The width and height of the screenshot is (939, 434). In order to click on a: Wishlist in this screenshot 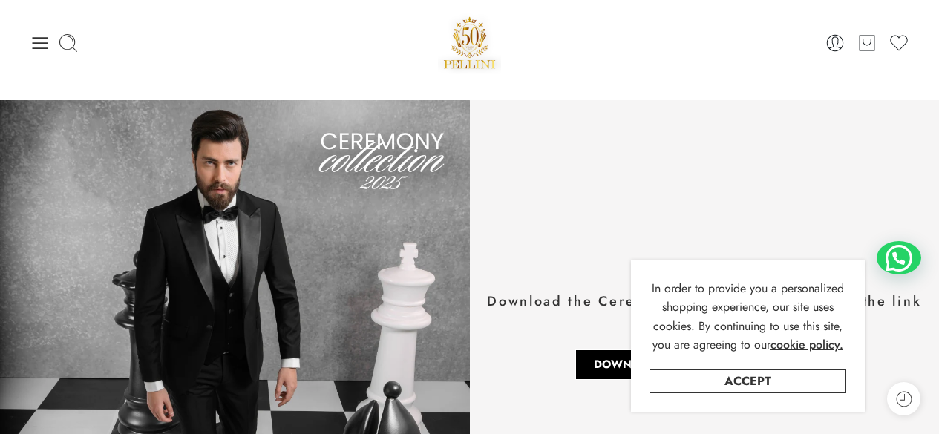, I will do `click(899, 43)`.